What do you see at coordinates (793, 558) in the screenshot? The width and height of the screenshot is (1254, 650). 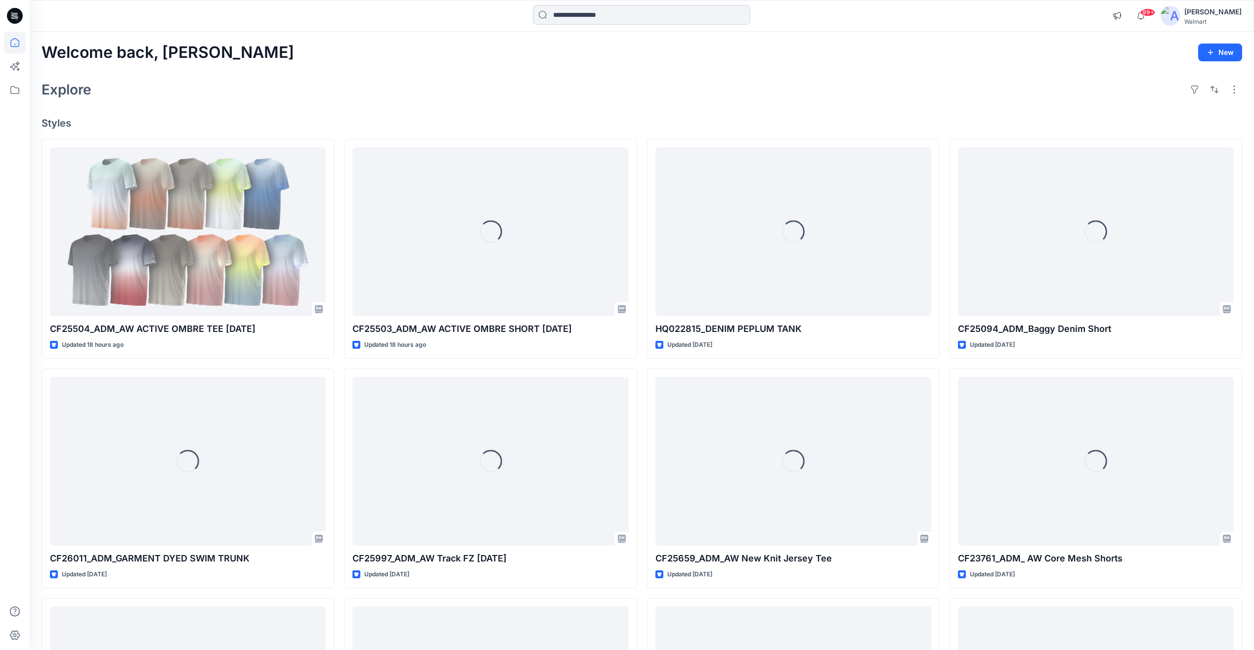 I see `p: CF25659_ADM_AW New Knit Jersey Tee` at bounding box center [793, 558].